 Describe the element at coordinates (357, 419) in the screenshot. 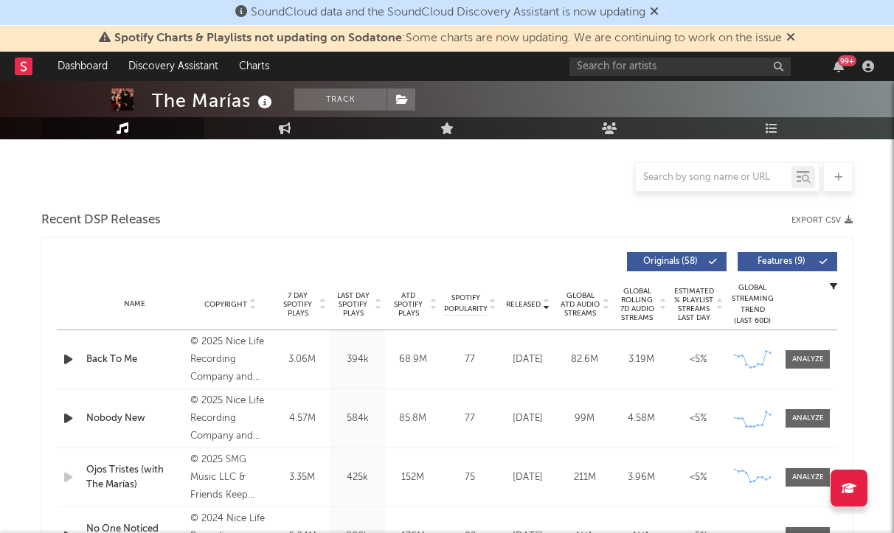

I see `div: 584k` at that location.